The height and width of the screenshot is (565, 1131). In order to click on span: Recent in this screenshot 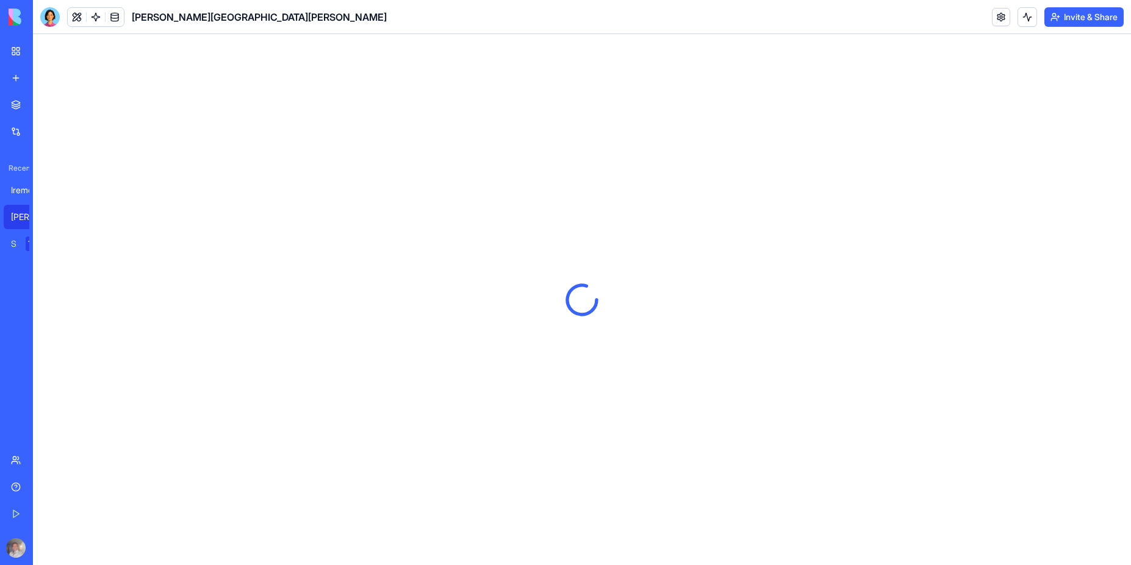, I will do `click(16, 168)`.